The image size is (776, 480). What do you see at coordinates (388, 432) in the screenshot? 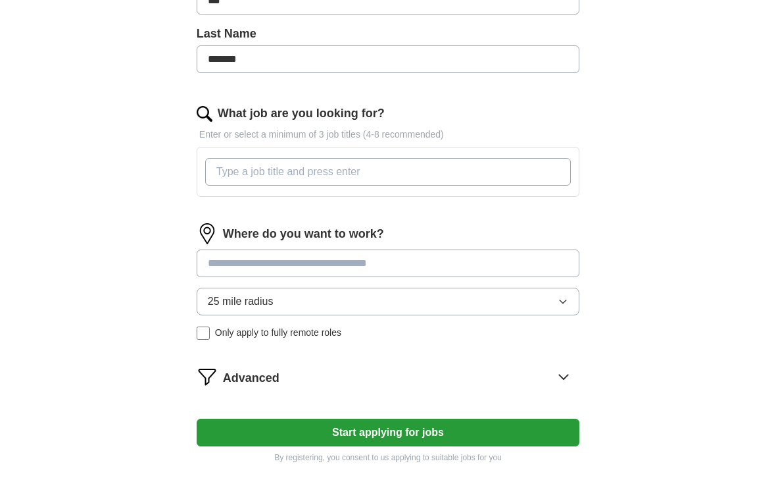
I see `button: Start applying for jobs` at bounding box center [388, 432].